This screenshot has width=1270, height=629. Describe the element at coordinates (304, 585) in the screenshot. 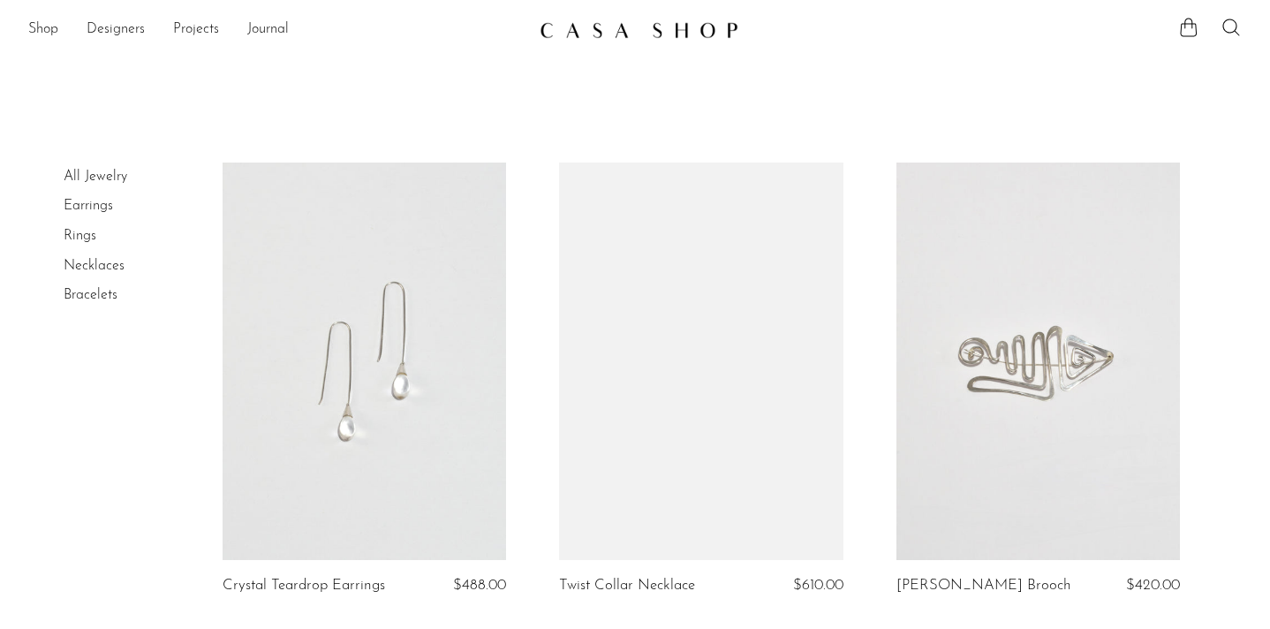

I see `a: Crystal Teardrop Earrings` at that location.